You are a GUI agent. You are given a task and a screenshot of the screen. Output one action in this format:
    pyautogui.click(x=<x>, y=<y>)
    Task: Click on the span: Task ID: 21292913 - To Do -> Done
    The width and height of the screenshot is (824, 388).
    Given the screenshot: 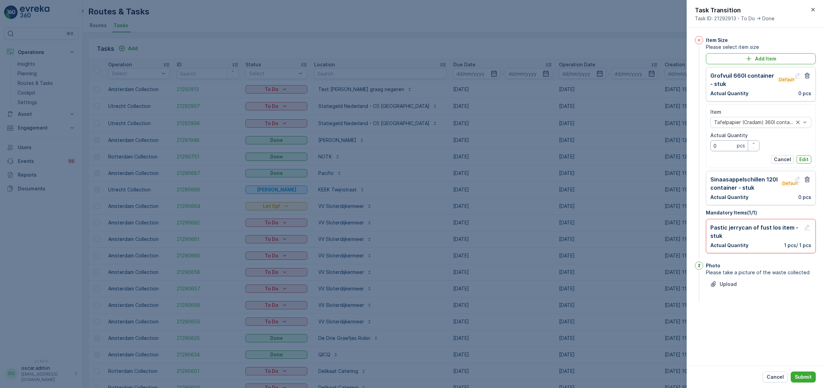 What is the action you would take?
    pyautogui.click(x=735, y=19)
    